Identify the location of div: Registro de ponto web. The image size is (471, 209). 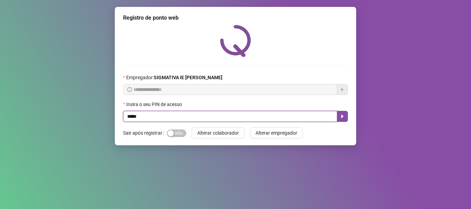
(236, 18).